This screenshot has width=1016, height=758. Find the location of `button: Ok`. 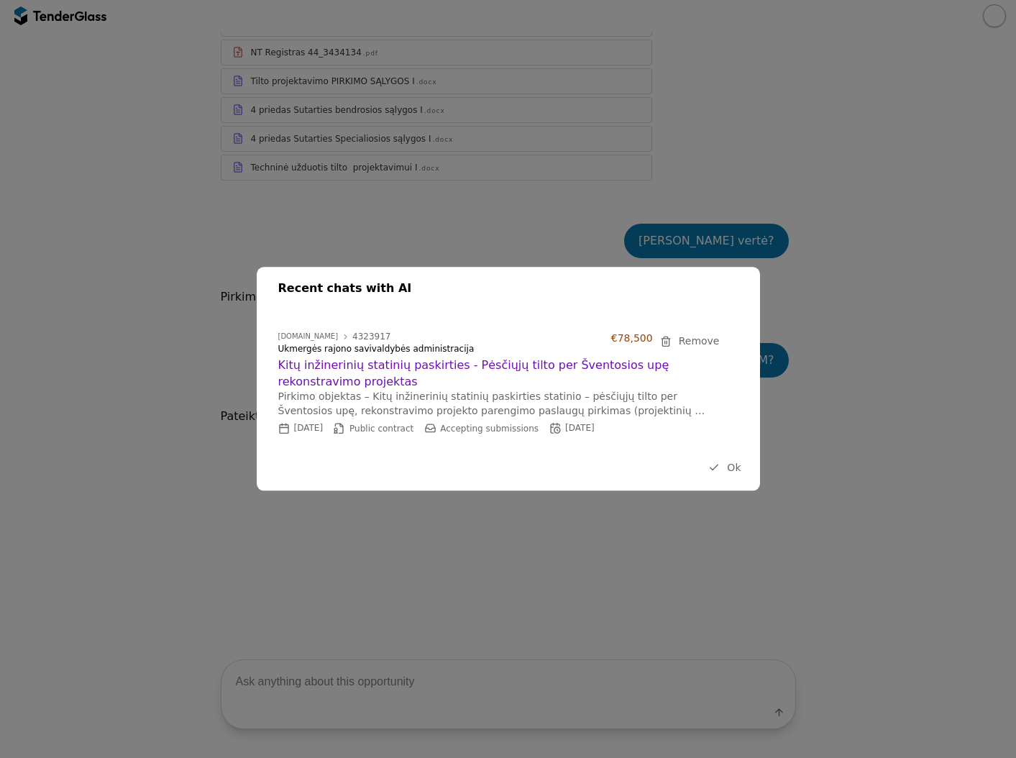

button: Ok is located at coordinates (724, 467).